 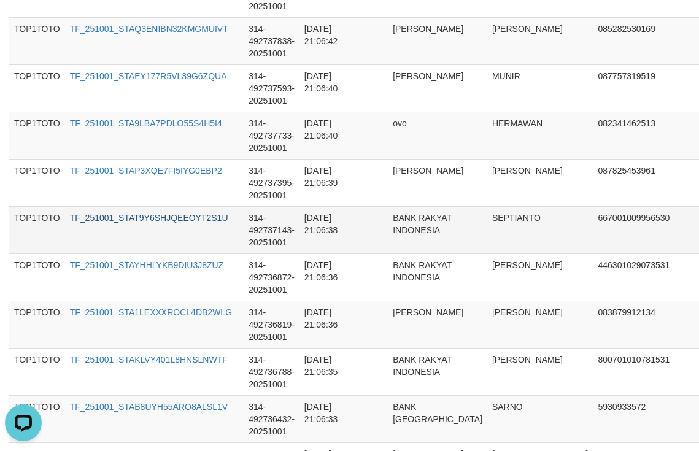 What do you see at coordinates (271, 324) in the screenshot?
I see `td: 314-492736819-20251001` at bounding box center [271, 324].